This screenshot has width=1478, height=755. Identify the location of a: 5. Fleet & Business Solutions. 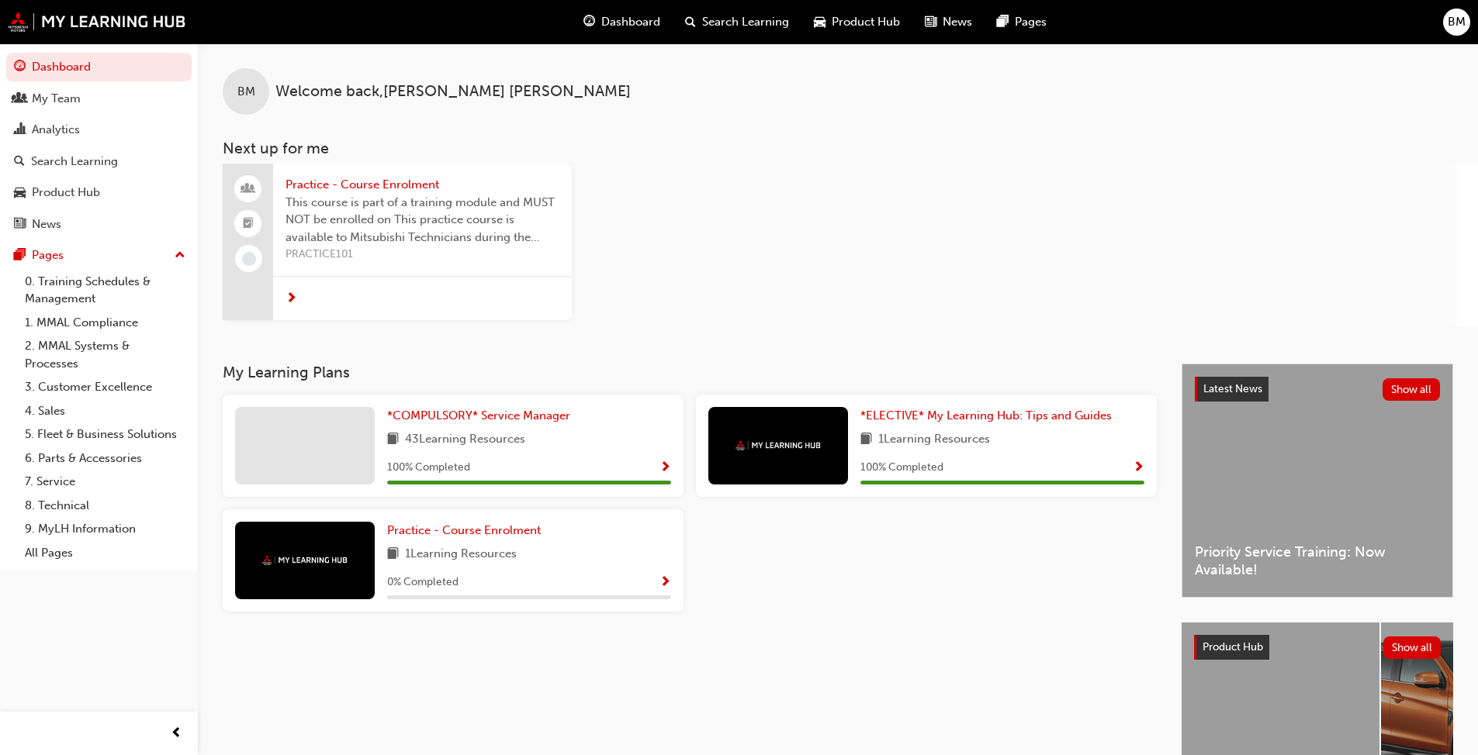
(105, 434).